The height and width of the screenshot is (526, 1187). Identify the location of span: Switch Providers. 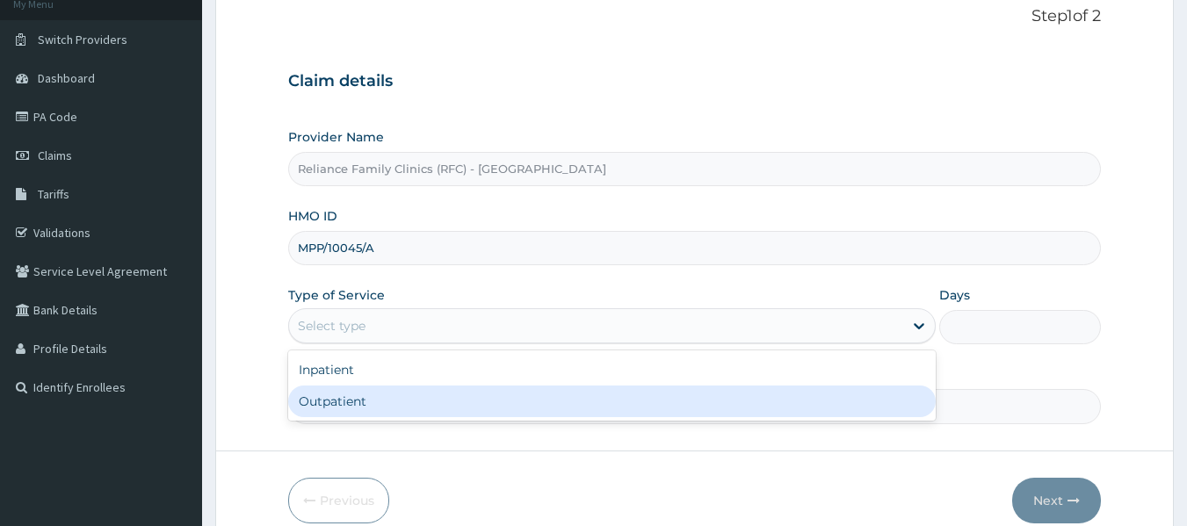
(83, 40).